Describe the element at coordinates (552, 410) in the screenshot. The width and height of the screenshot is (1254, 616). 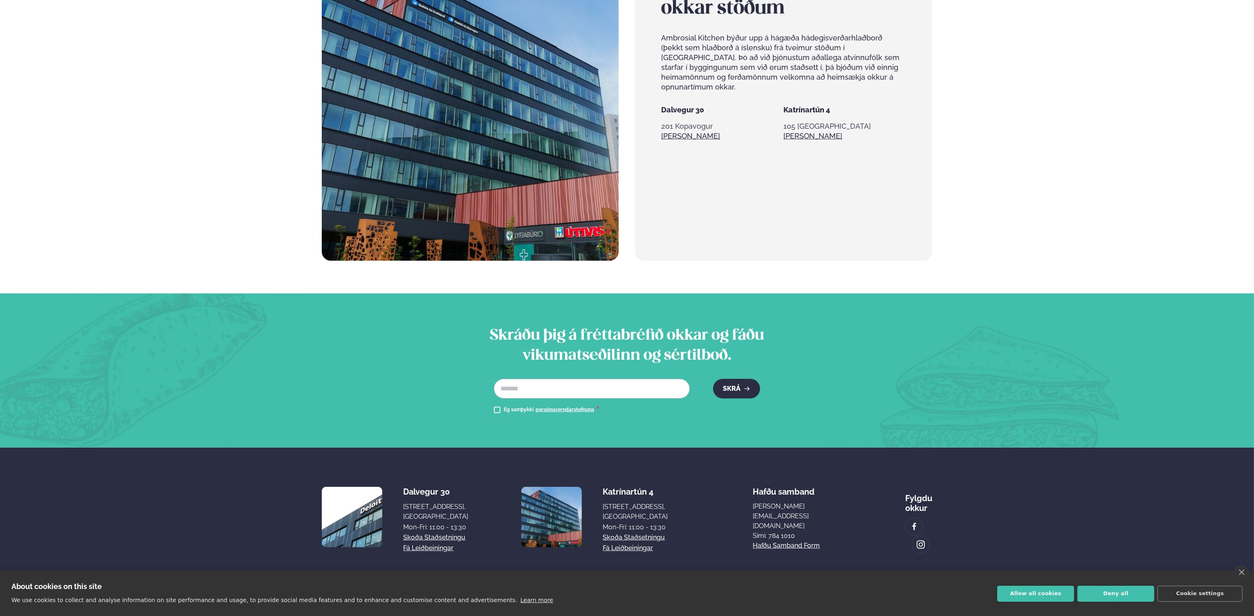
I see `div: Ég samþykki` at that location.